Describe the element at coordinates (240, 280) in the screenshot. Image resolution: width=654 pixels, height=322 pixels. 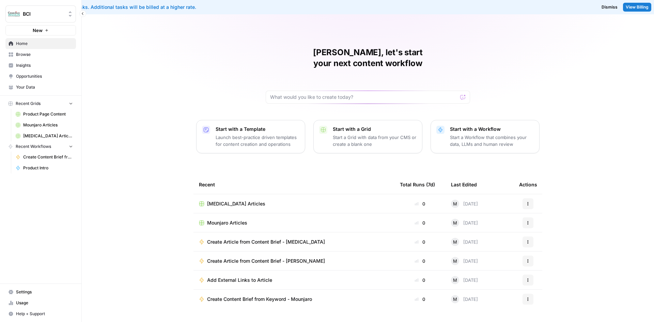
I see `span: Add External Links to Article` at that location.